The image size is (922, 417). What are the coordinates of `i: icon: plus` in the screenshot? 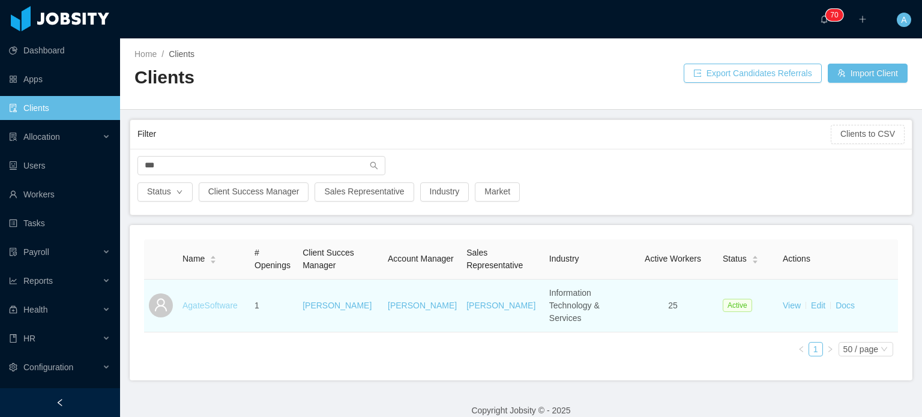 It's located at (863, 19).